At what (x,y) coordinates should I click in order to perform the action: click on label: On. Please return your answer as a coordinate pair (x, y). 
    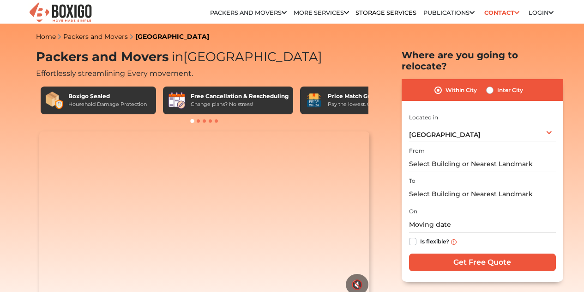
    Looking at the image, I should click on (414, 211).